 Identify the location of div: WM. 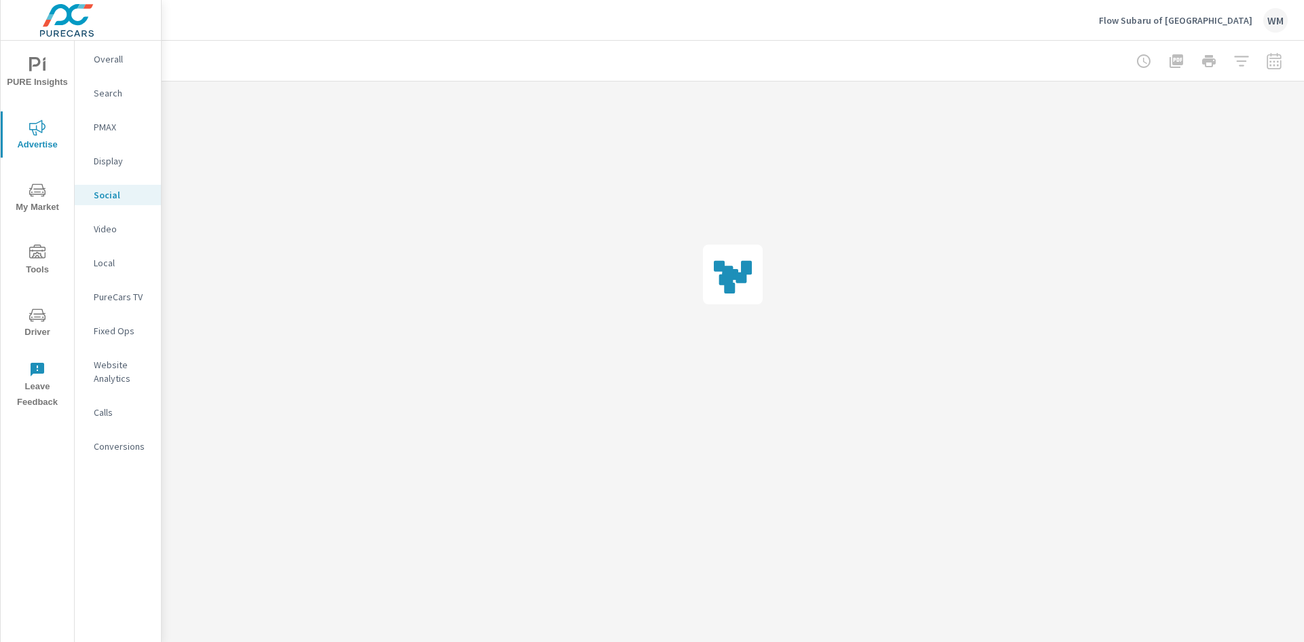
(1276, 20).